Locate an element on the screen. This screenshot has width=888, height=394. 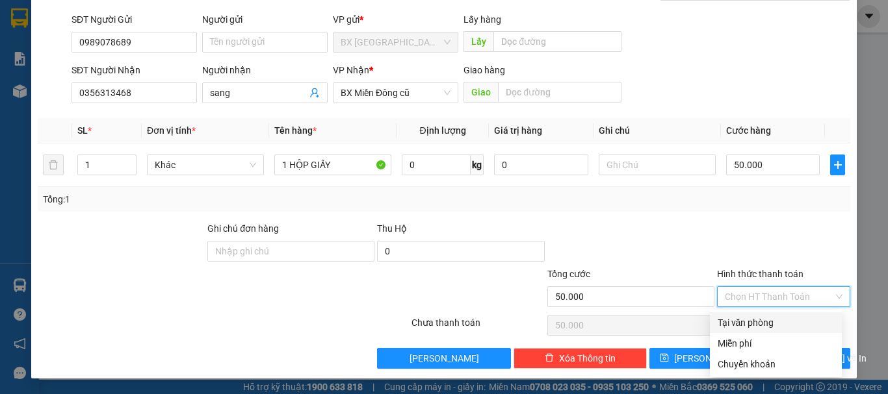
span: Cước hàng is located at coordinates (748, 131).